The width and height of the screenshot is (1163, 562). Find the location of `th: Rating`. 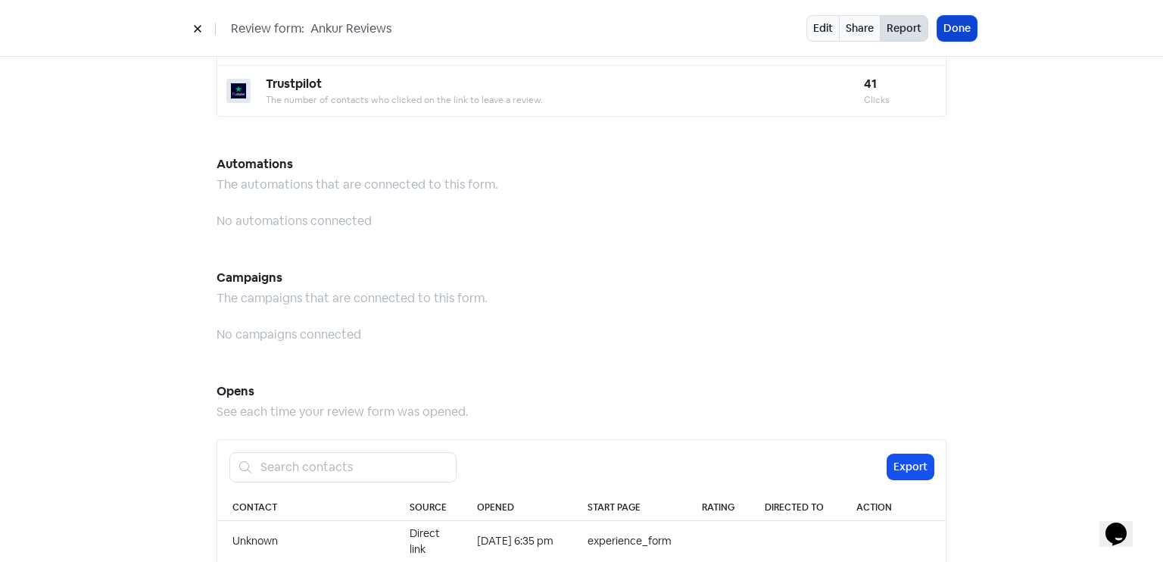

th: Rating is located at coordinates (718, 507).